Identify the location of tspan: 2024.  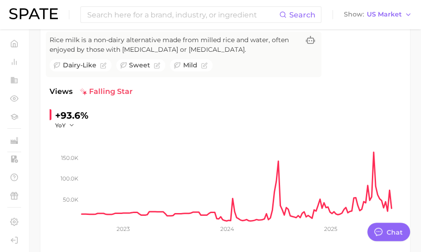
(227, 229).